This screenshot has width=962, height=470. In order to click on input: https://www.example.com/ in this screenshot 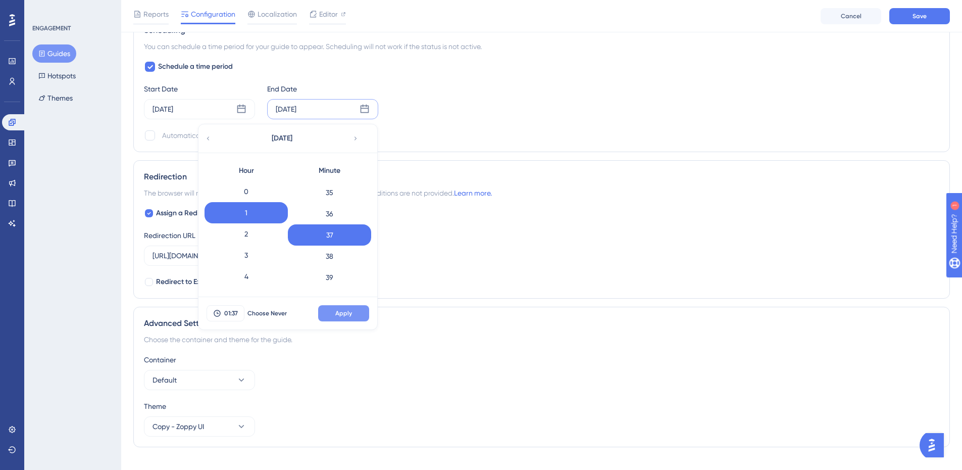, I will do `click(234, 256)`.